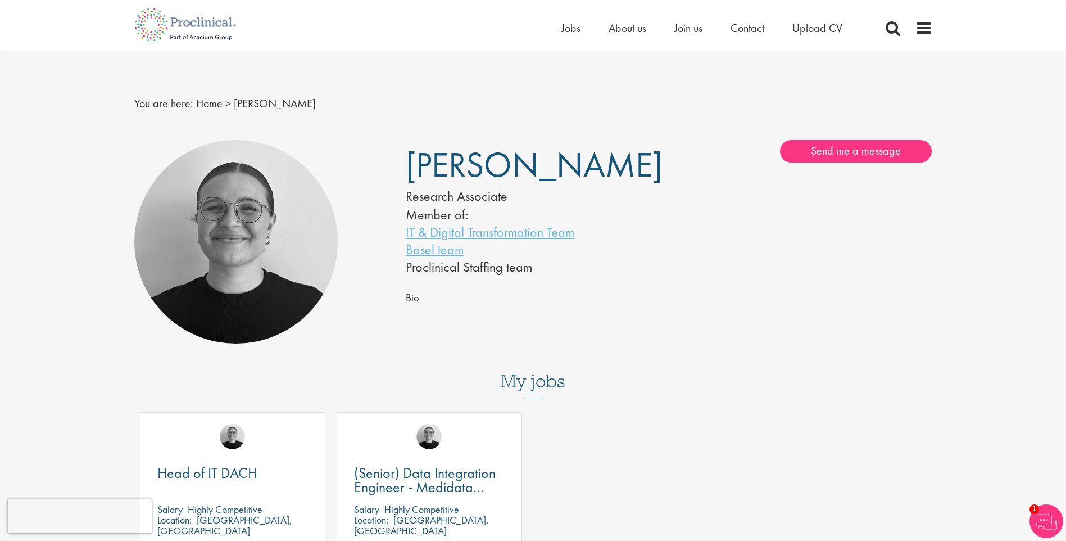 The height and width of the screenshot is (541, 1066). I want to click on a: Contact, so click(748, 28).